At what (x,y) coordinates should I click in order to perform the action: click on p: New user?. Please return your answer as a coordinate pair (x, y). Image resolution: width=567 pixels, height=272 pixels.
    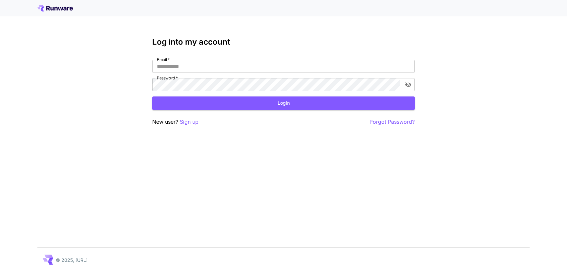
    Looking at the image, I should click on (175, 122).